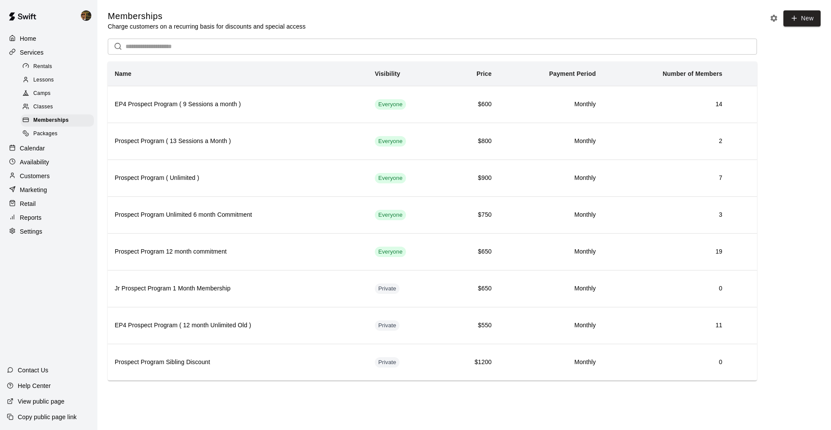  Describe the element at coordinates (32, 52) in the screenshot. I see `p: Services` at that location.